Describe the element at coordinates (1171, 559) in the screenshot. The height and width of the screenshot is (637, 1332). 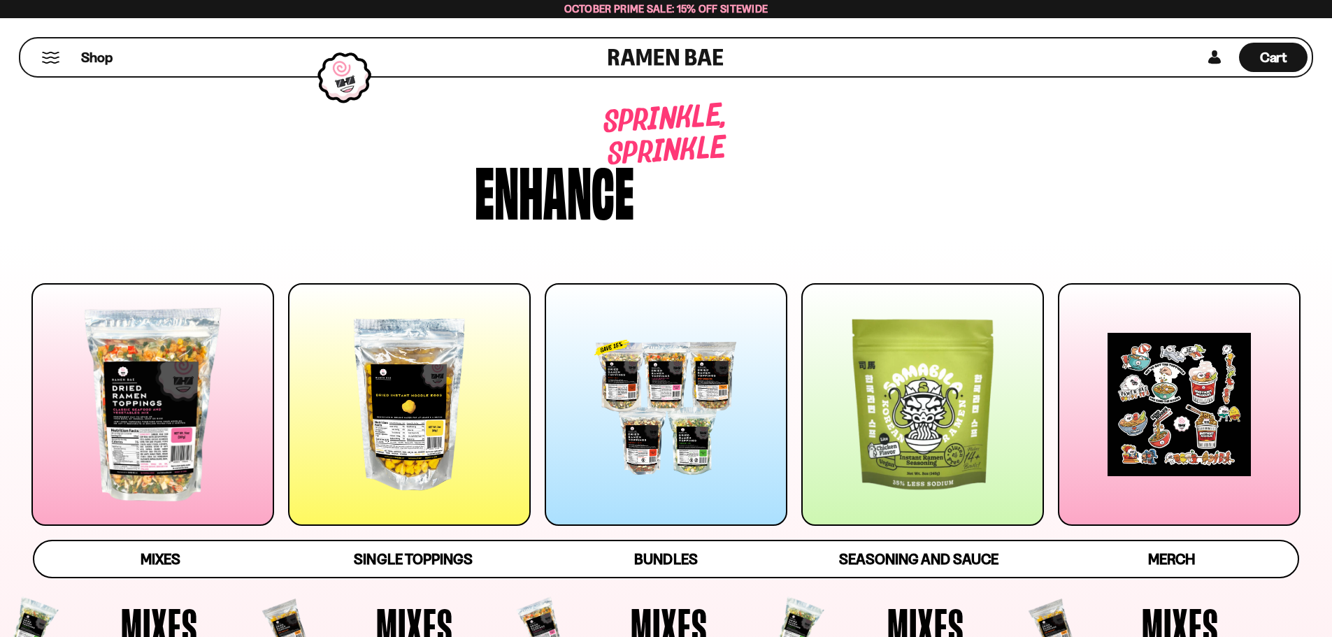
I see `a: Merch` at that location.